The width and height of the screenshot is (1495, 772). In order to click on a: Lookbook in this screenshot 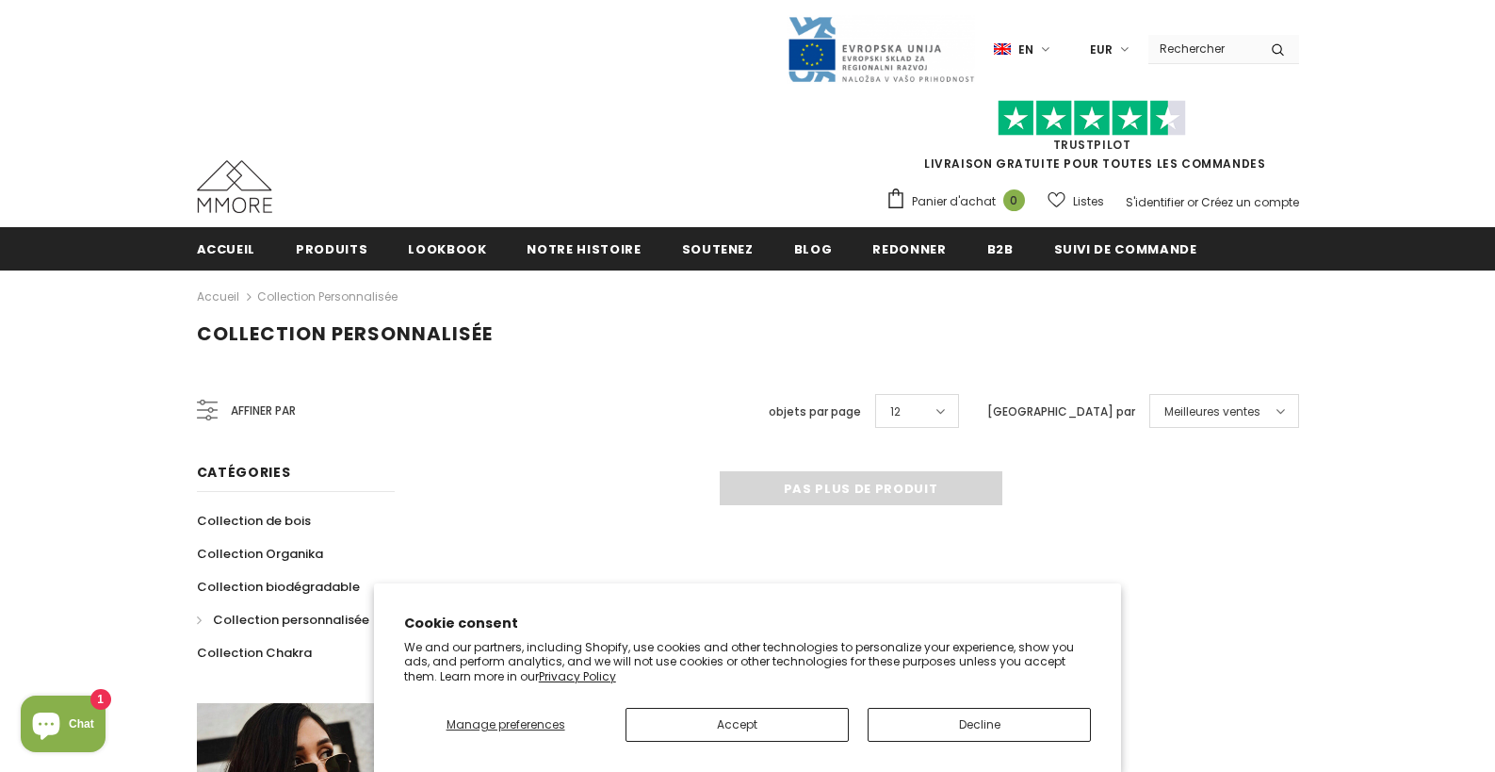, I will do `click(447, 248)`.